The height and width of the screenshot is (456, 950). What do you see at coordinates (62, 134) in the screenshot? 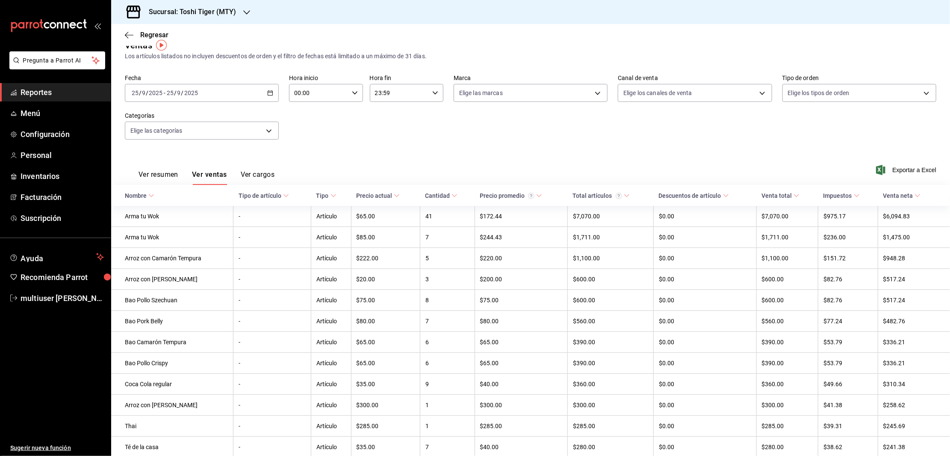
I see `span: Configuración` at bounding box center [62, 134].